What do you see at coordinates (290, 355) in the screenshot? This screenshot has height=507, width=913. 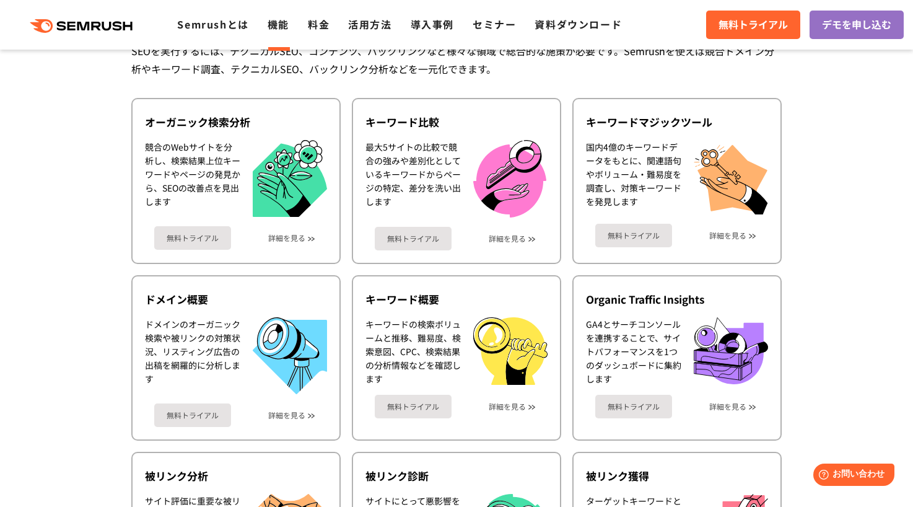 I see `img: ドメイン概要` at bounding box center [290, 355].